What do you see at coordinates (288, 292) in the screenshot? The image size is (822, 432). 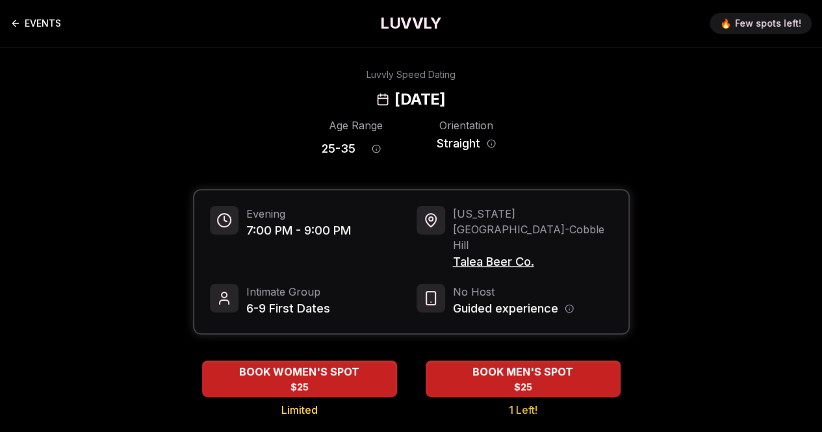 I see `span: Intimate Group` at bounding box center [288, 292].